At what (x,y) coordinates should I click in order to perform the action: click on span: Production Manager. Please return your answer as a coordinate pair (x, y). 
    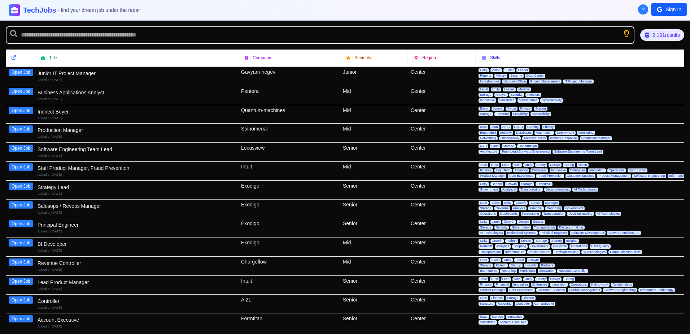
    Looking at the image, I should click on (596, 138).